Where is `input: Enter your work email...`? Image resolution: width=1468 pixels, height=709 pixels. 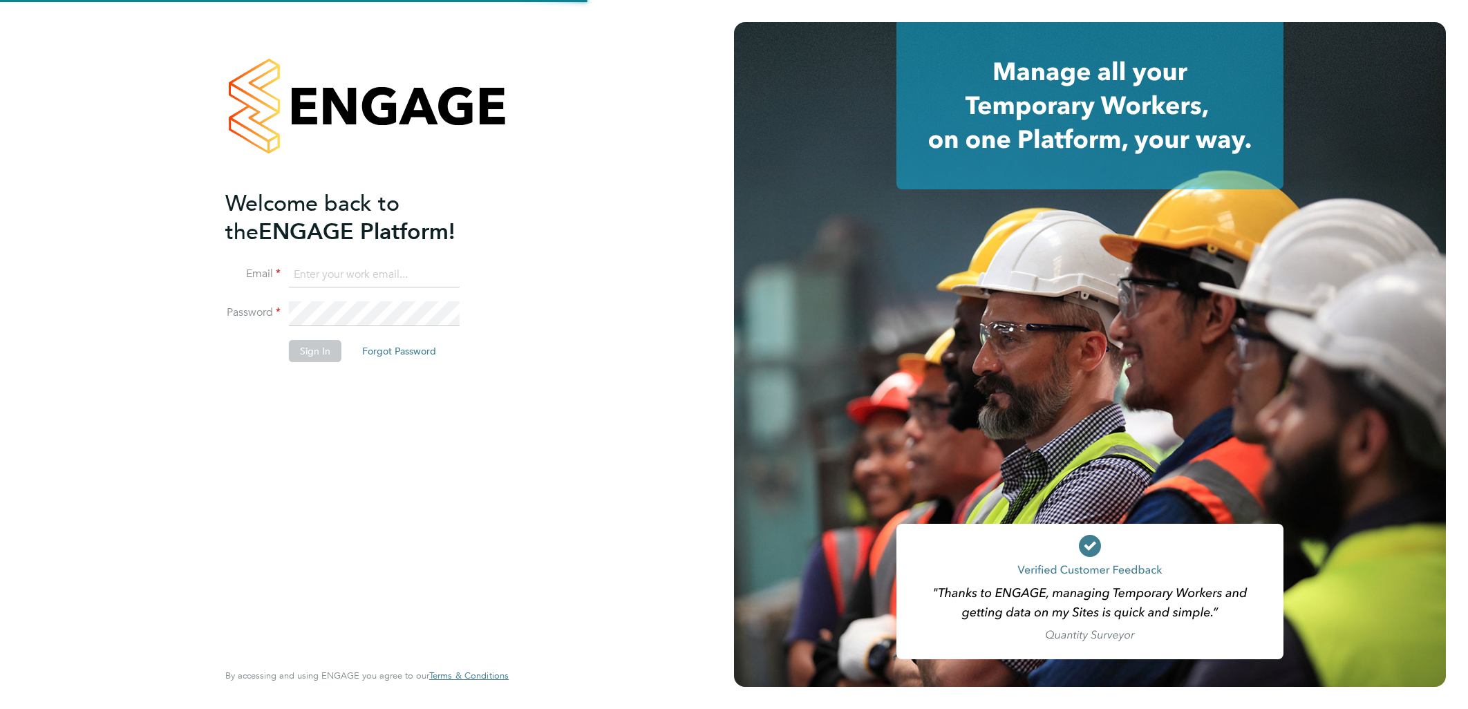
input: Enter your work email... is located at coordinates (374, 275).